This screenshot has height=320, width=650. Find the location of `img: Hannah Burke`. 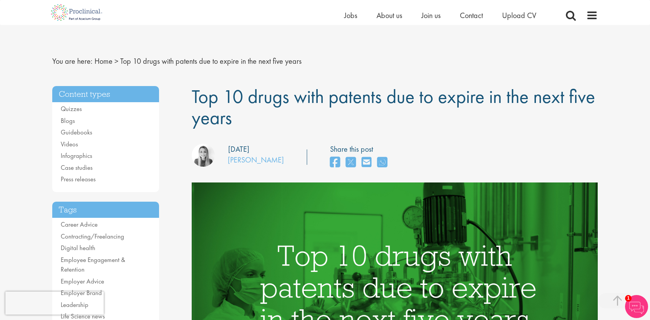

img: Hannah Burke is located at coordinates (203, 155).